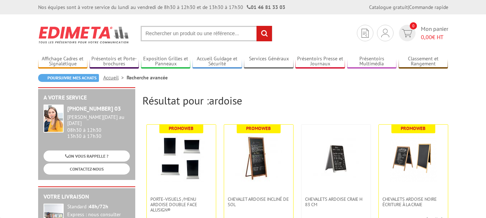 Image resolution: width=486 pixels, height=218 pixels. I want to click on a: Présentoirs Multimédia, so click(372, 62).